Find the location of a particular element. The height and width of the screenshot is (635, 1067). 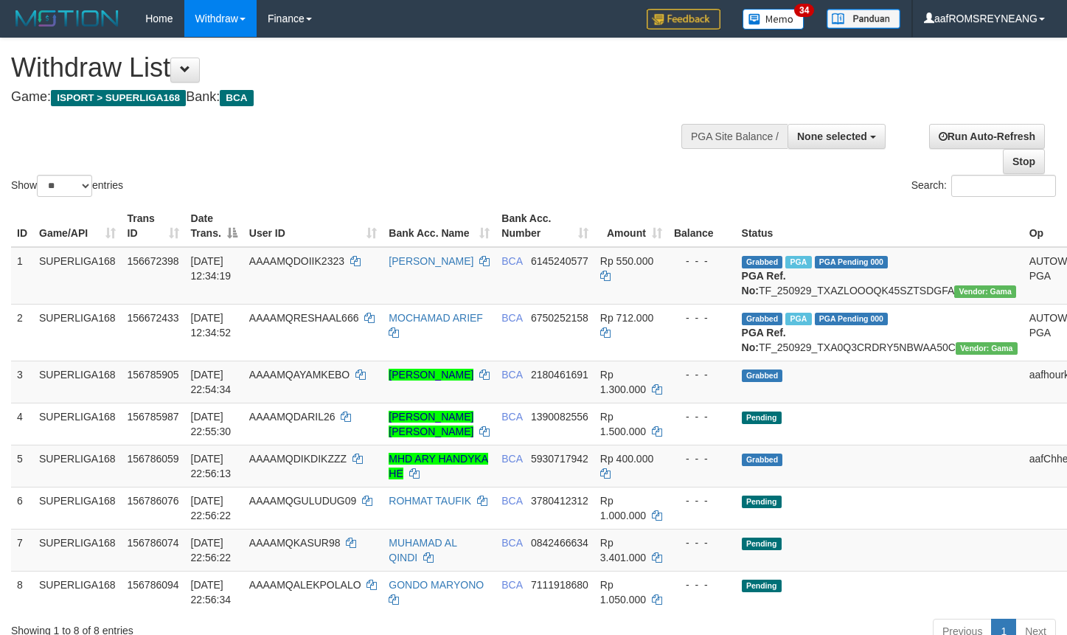

th: Status is located at coordinates (880, 226).